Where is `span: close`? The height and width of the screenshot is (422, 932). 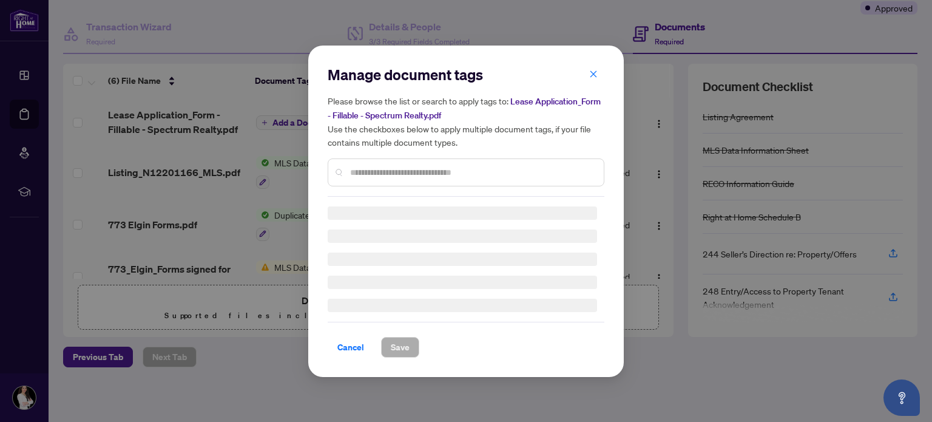
span: close is located at coordinates (593, 73).